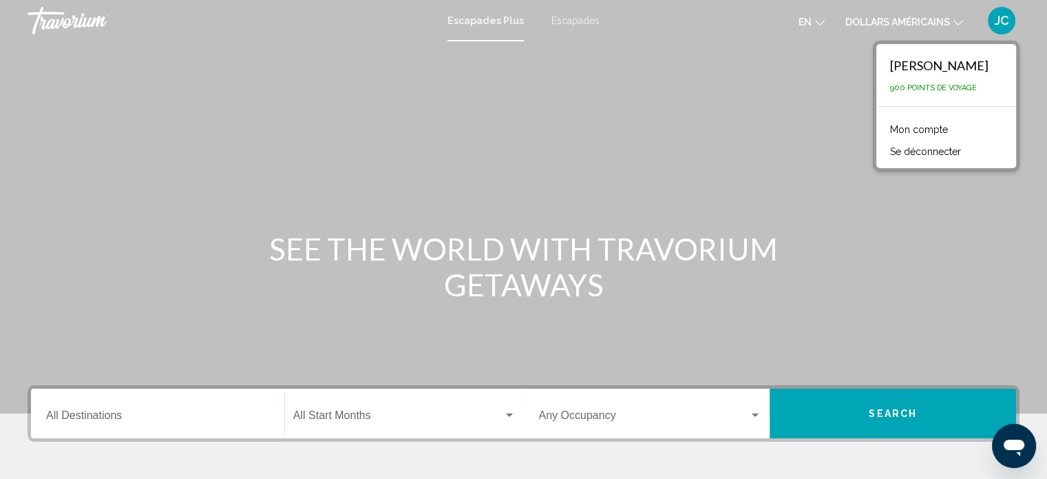 The height and width of the screenshot is (479, 1047). What do you see at coordinates (893, 413) in the screenshot?
I see `button: Search` at bounding box center [893, 413].